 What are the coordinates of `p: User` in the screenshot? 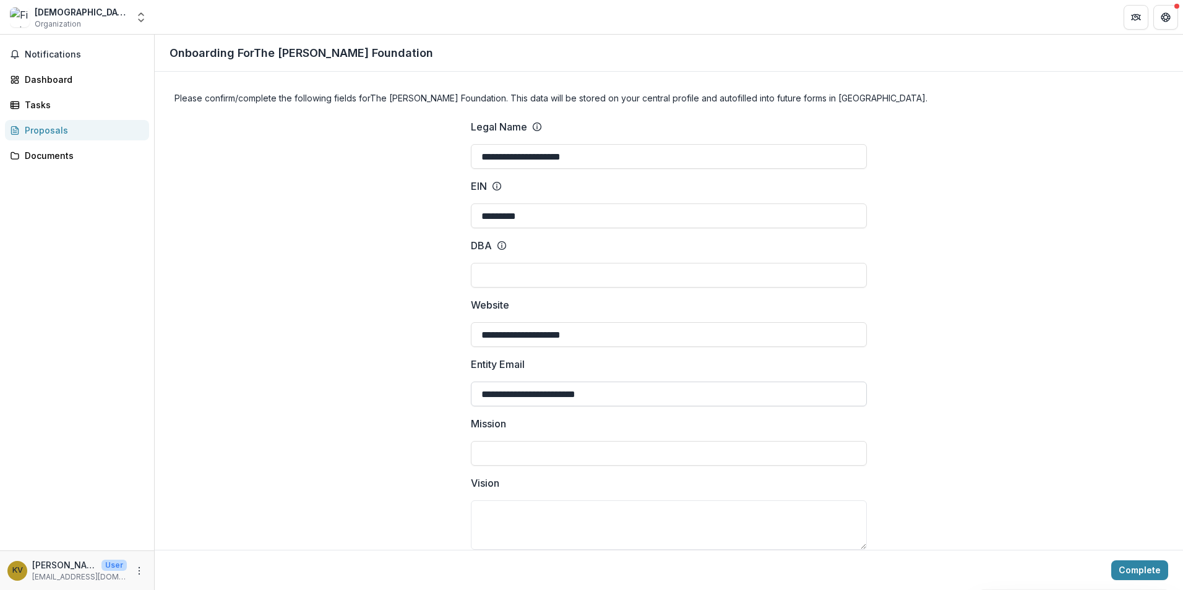 It's located at (114, 565).